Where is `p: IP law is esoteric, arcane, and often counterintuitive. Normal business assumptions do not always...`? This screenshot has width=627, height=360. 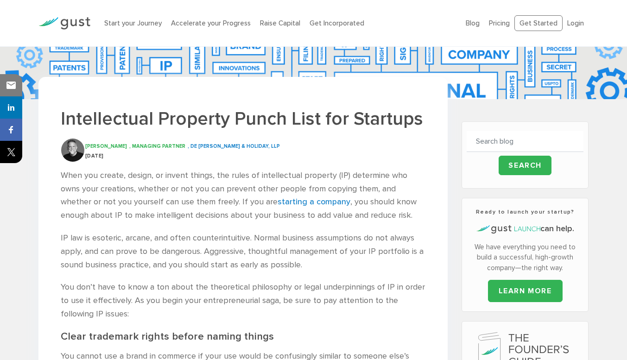 p: IP law is esoteric, arcane, and often counterintuitive. Normal business assumptions do not always... is located at coordinates (243, 251).